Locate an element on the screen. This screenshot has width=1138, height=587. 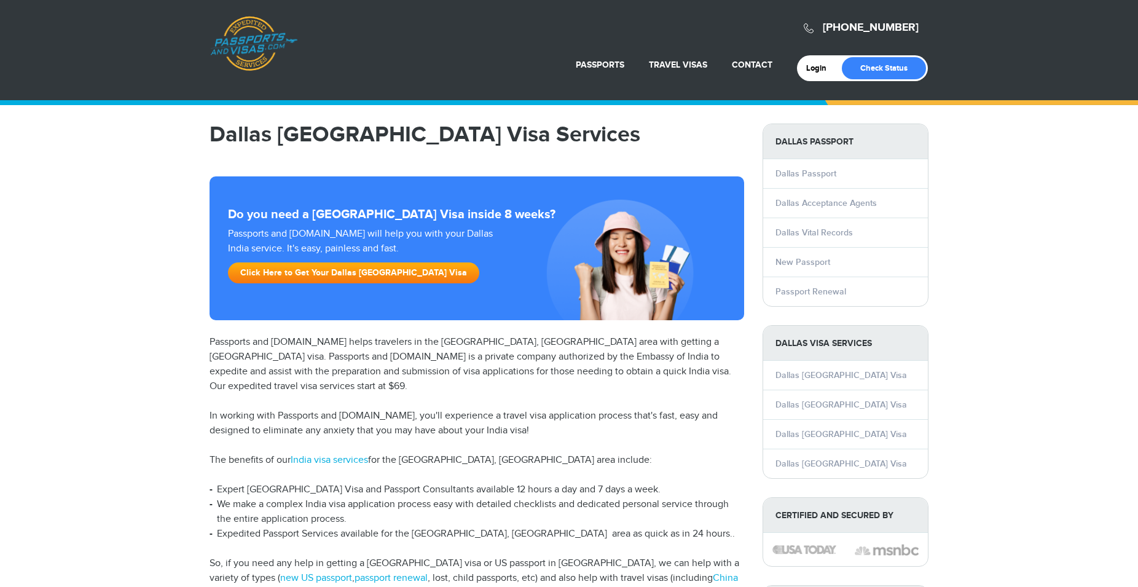
a: Dallas Passport is located at coordinates (805, 173).